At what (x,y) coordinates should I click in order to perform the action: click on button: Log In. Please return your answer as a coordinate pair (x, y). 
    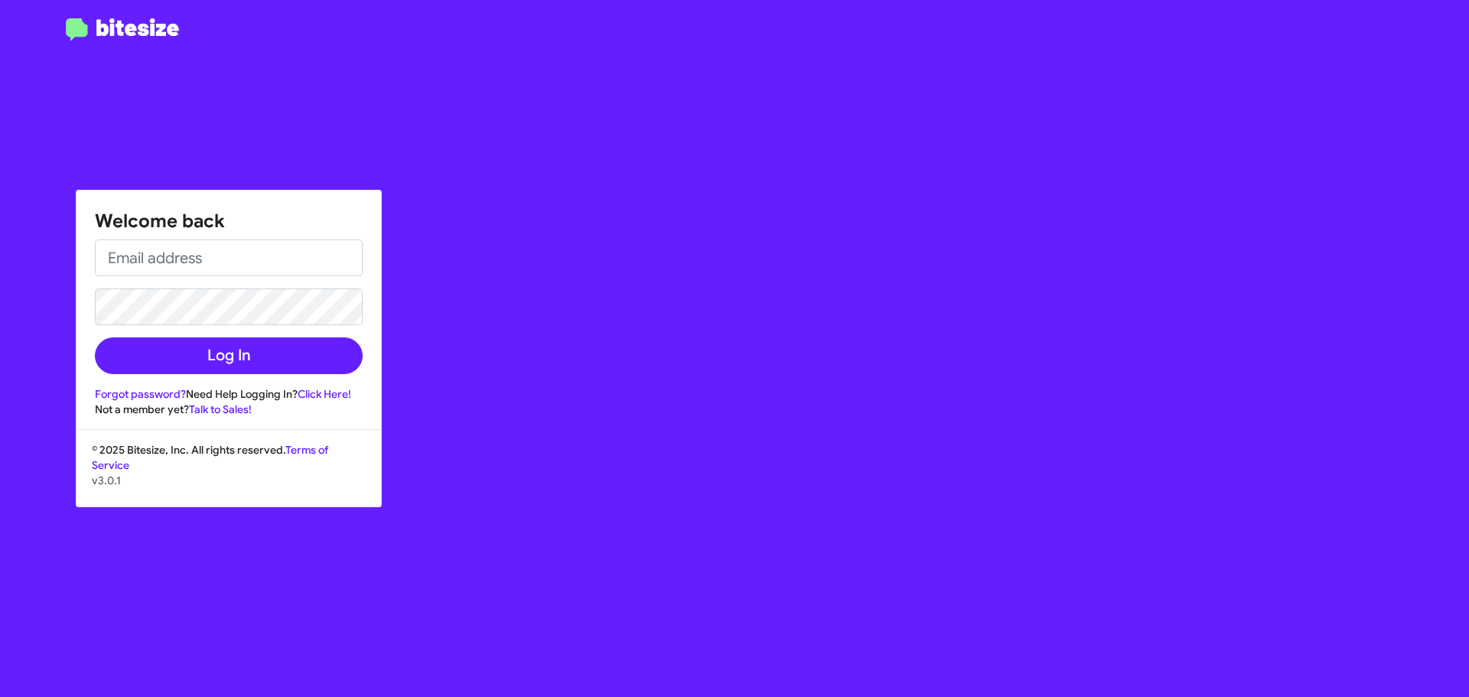
    Looking at the image, I should click on (229, 356).